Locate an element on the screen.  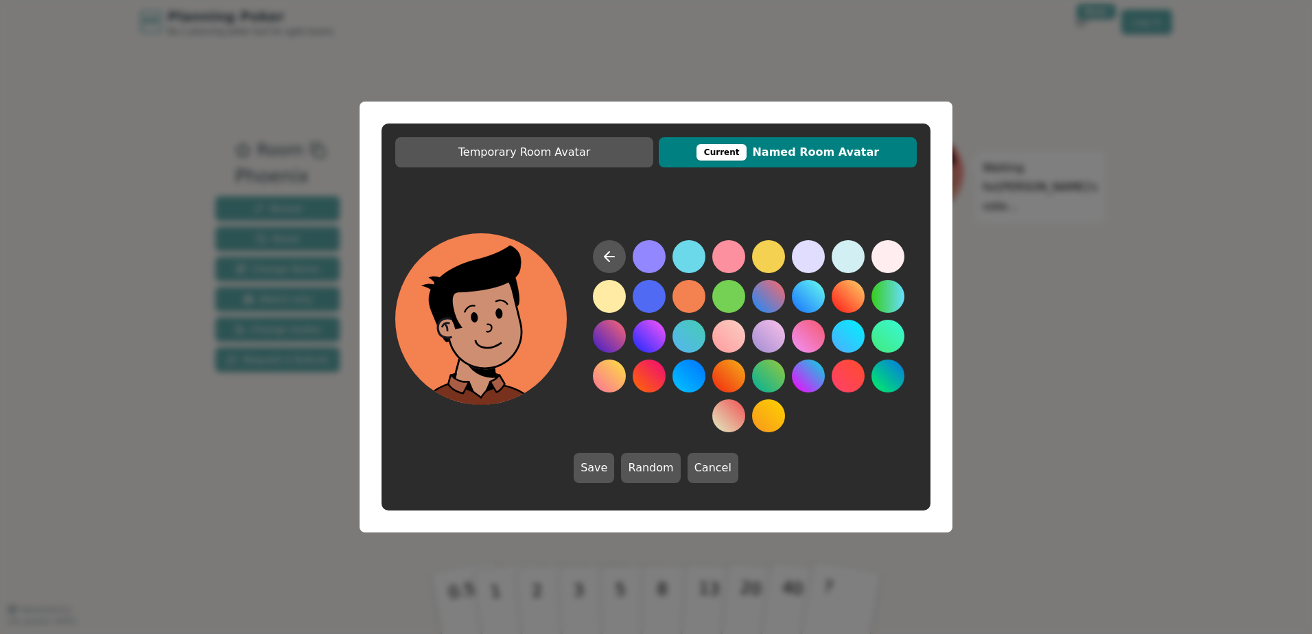
button: Cancel is located at coordinates (713, 468).